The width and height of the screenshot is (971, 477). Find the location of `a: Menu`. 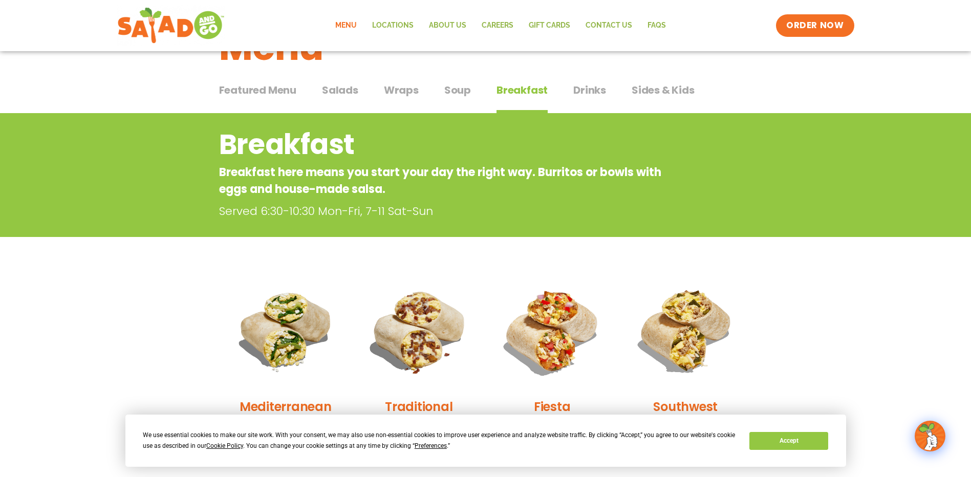

a: Menu is located at coordinates (346, 26).